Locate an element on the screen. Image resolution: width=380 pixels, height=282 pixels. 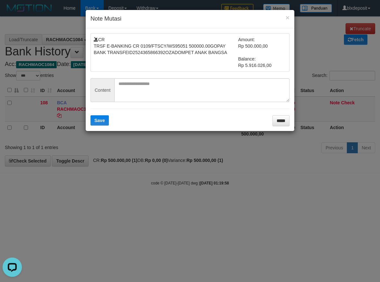
button: Save is located at coordinates (100, 121).